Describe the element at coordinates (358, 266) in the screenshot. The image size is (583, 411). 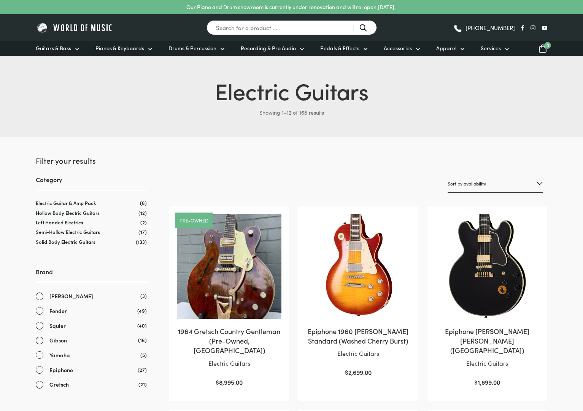
I see `img: Epiphone 1960 Les Paul Standard Washed Cherry Burst Closeup 2 Close view` at that location.